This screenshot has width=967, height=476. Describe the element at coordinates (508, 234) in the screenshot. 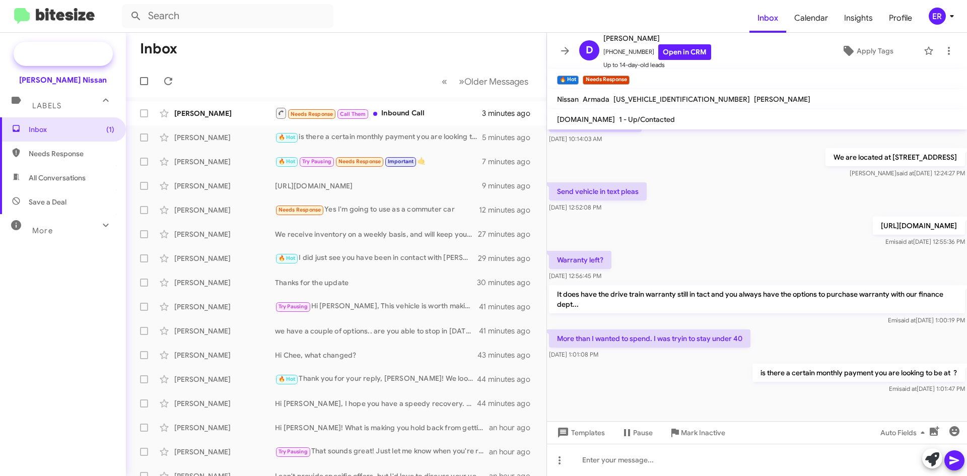

I see `div: 27 minutes ago` at that location.